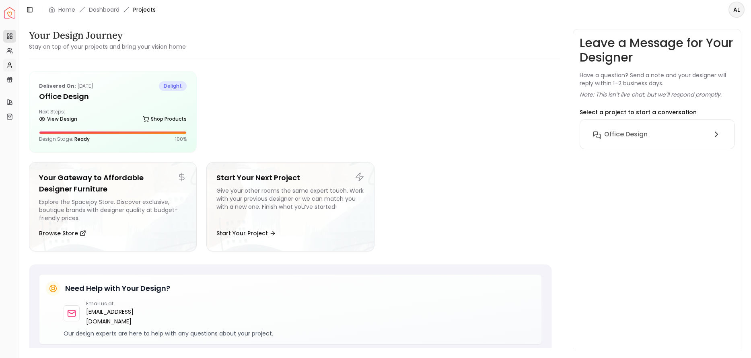 This screenshot has width=751, height=358. I want to click on a: Shop Products, so click(165, 119).